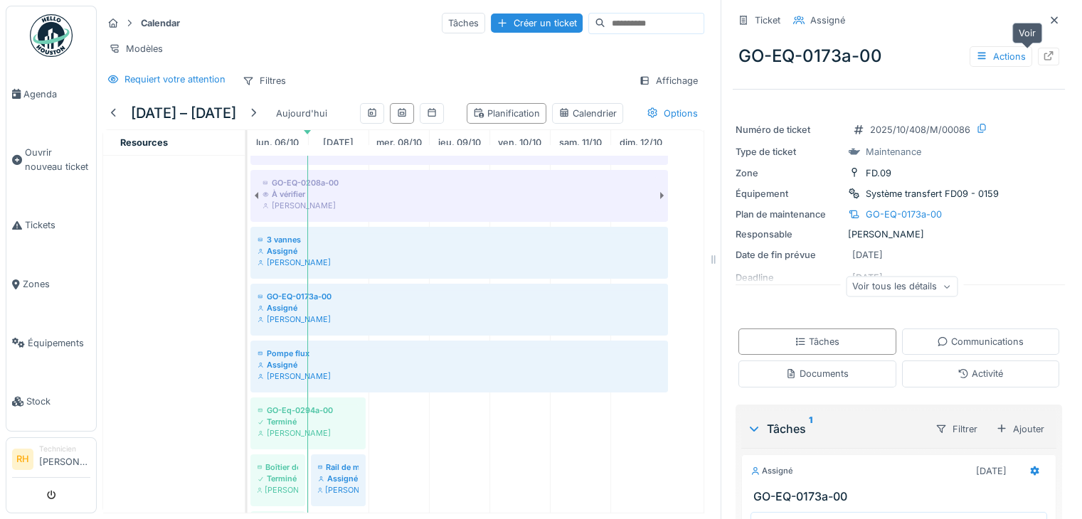 The width and height of the screenshot is (1082, 519). I want to click on div: Technicien, so click(65, 449).